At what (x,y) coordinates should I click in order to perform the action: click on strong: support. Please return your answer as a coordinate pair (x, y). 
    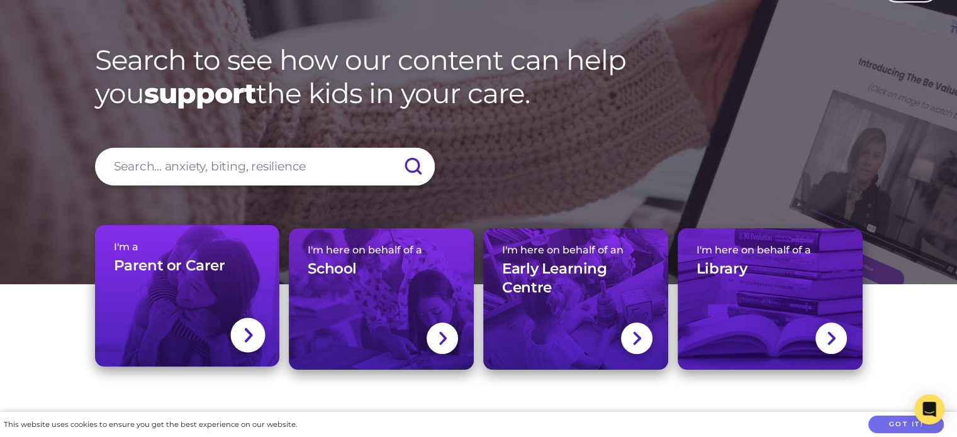
    Looking at the image, I should click on (200, 93).